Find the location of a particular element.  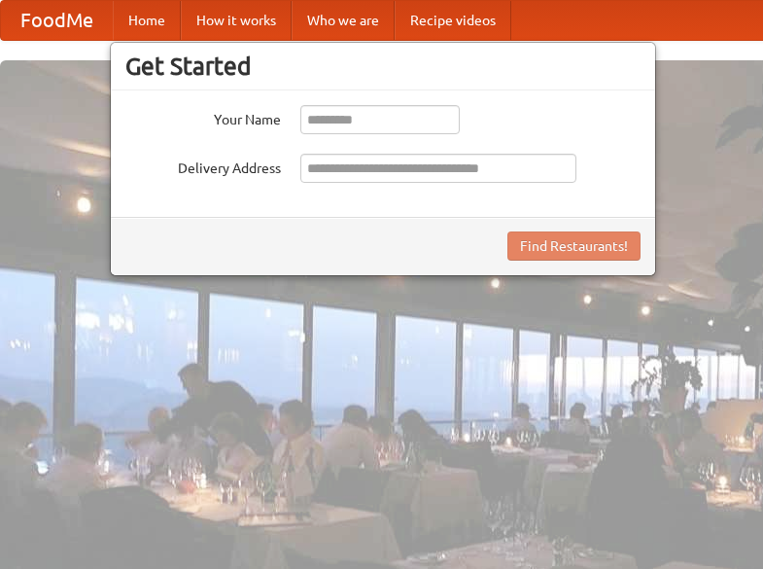

button: Find Restaurants! is located at coordinates (574, 246).